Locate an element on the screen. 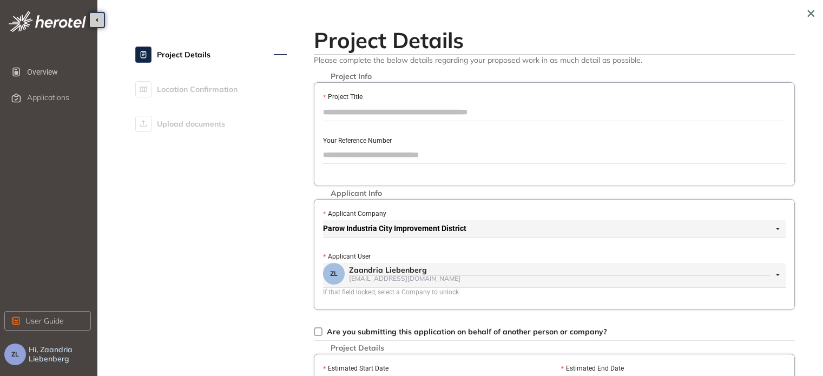  img: logo is located at coordinates (47, 21).